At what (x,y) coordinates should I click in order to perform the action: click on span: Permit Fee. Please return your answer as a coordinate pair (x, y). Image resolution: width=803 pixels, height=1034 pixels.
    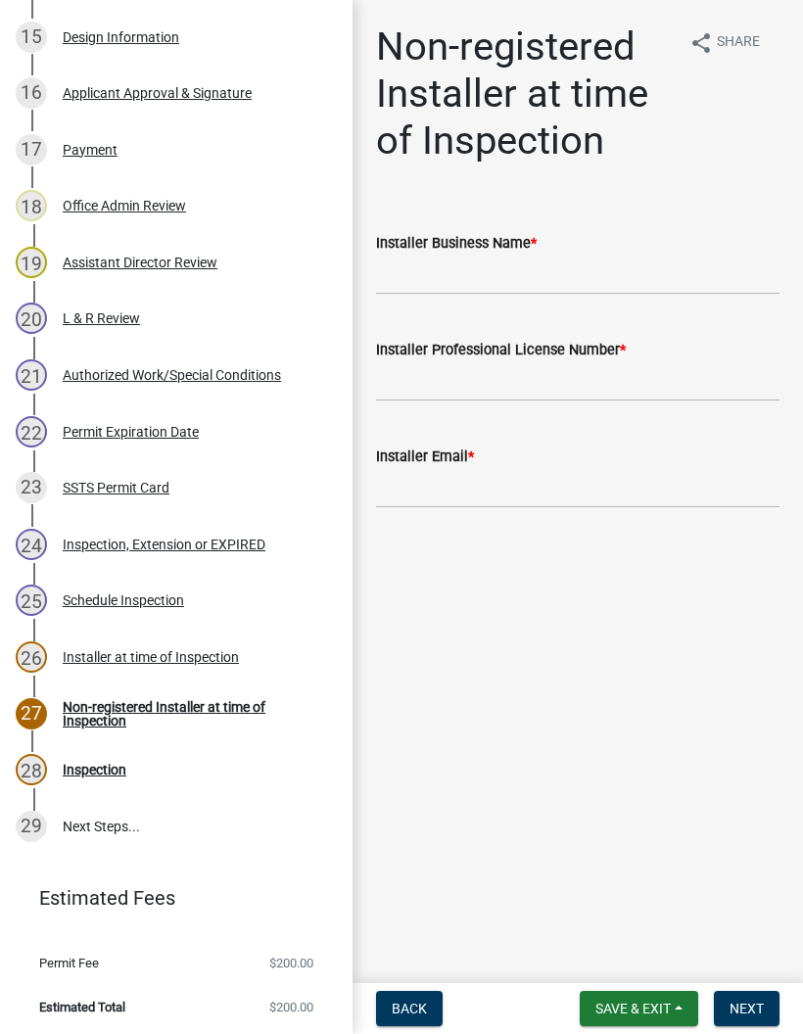
    Looking at the image, I should click on (69, 963).